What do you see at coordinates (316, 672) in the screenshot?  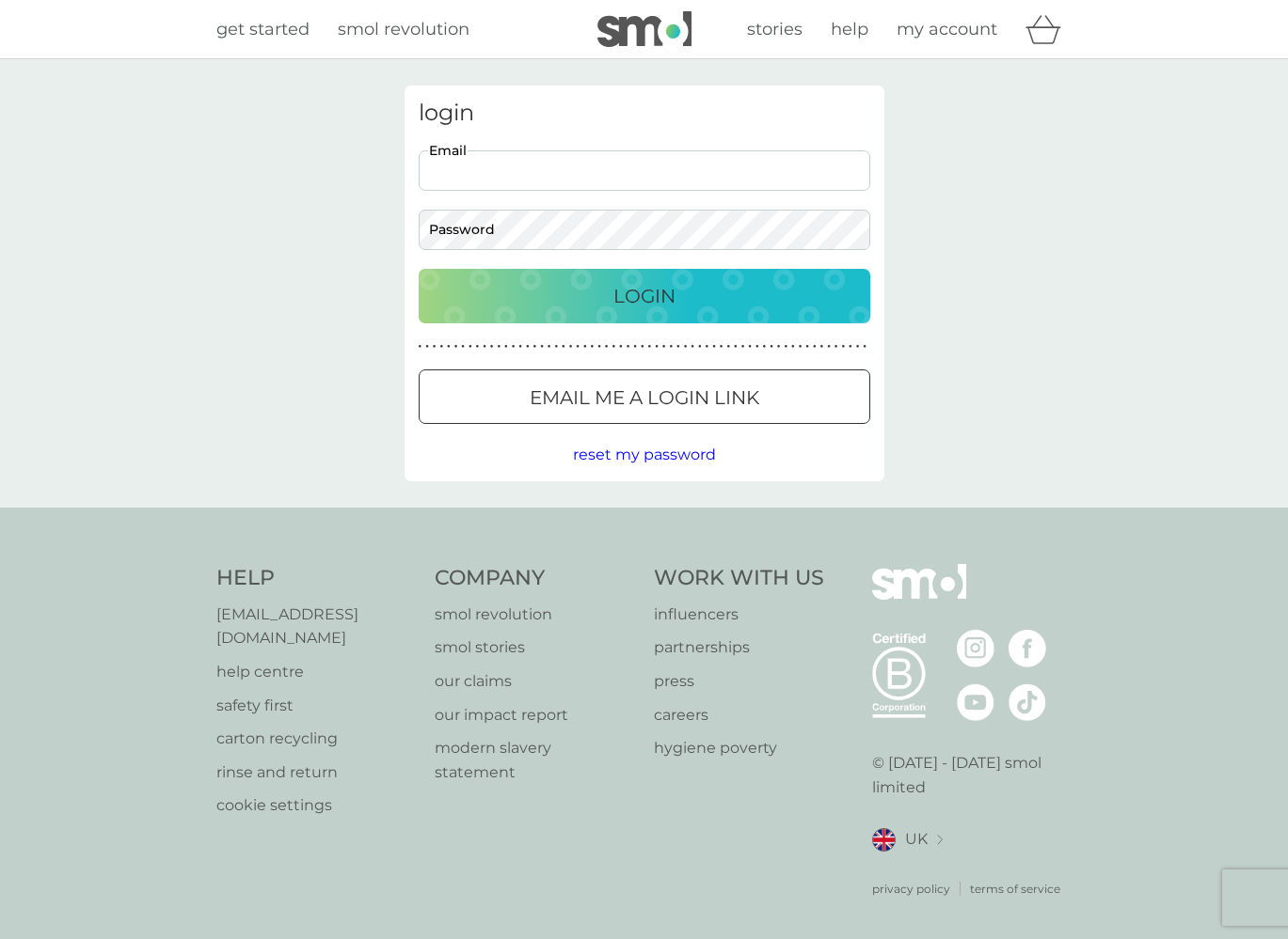 I see `a: help centre` at bounding box center [316, 672].